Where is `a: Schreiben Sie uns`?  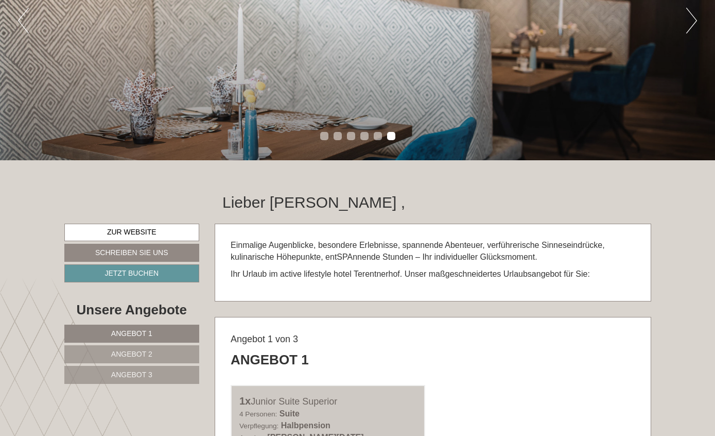
a: Schreiben Sie uns is located at coordinates (132, 252).